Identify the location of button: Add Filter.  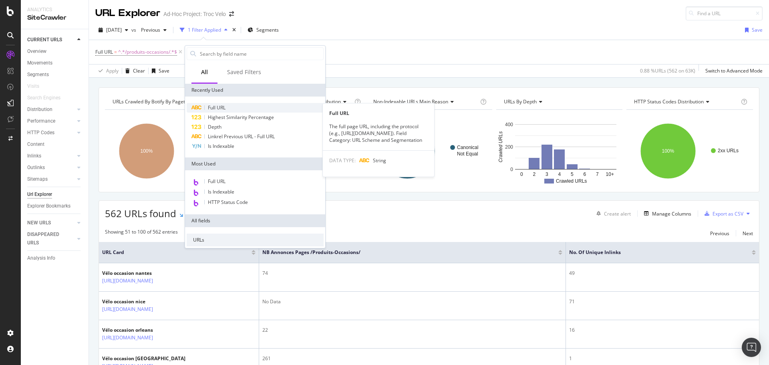
(200, 52).